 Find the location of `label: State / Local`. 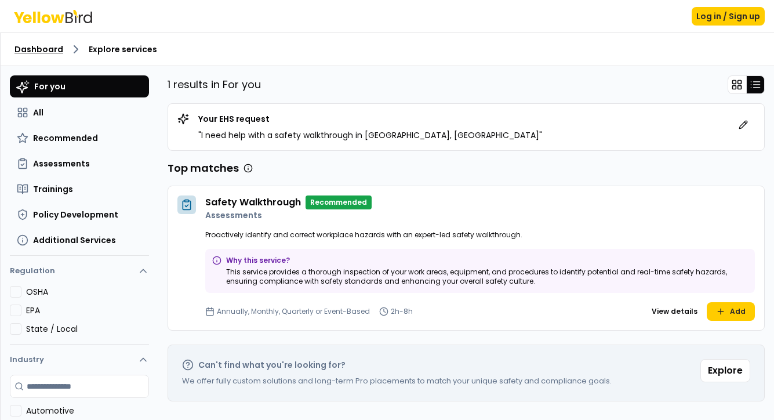

label: State / Local is located at coordinates (88, 329).